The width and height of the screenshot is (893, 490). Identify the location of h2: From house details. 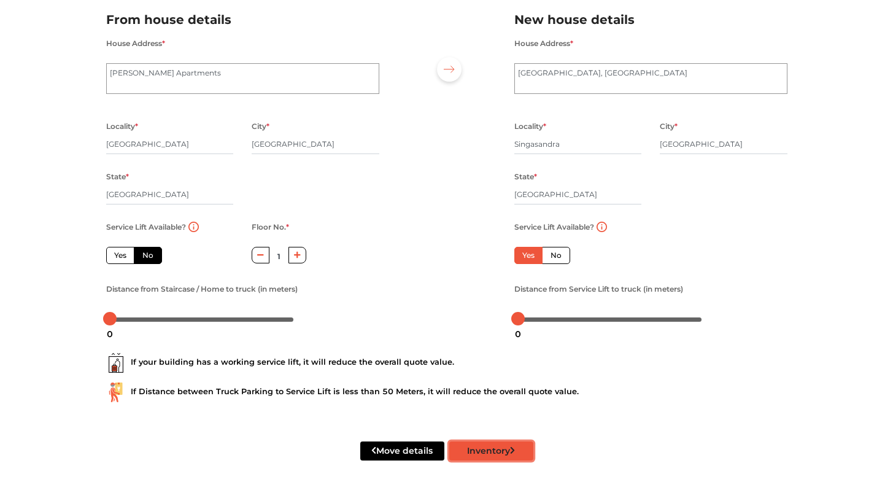
(243, 20).